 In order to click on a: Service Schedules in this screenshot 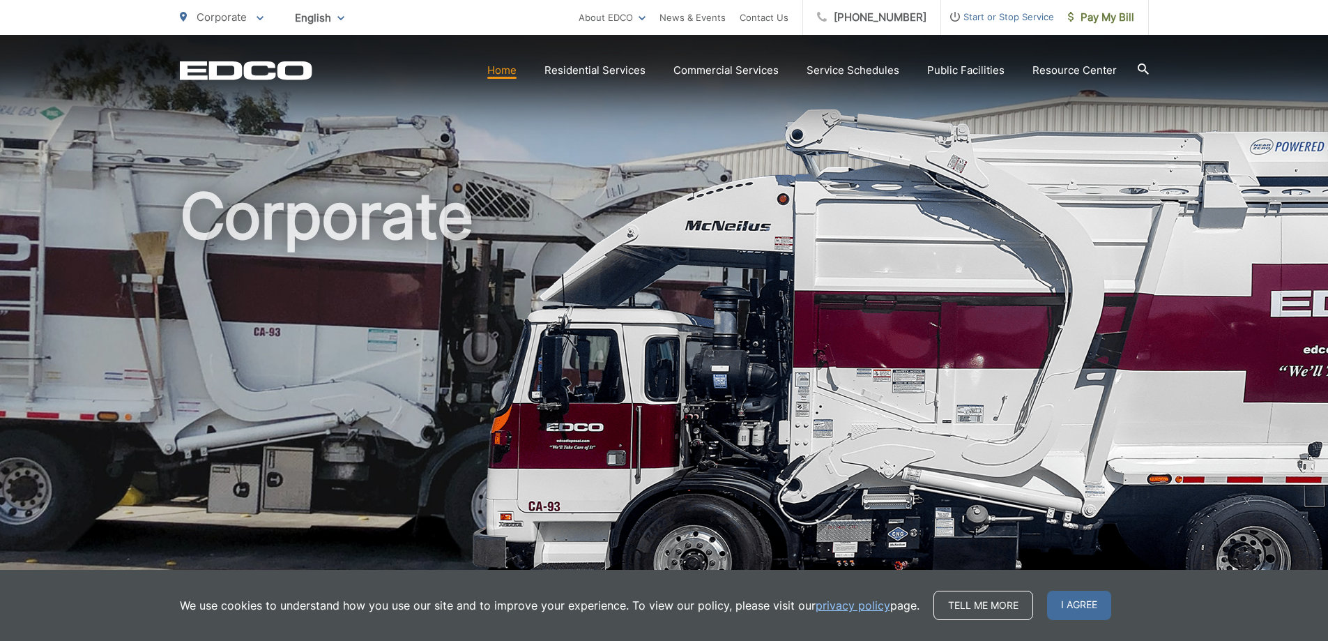, I will do `click(853, 70)`.